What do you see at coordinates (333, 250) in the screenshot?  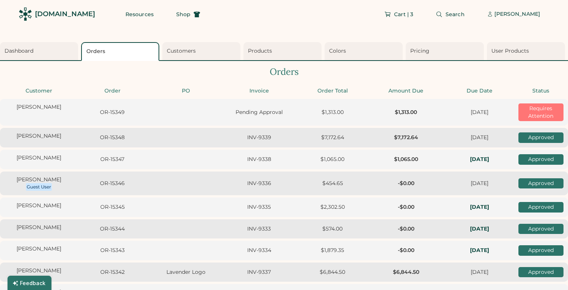 I see `div: $1,879.35` at bounding box center [333, 250].